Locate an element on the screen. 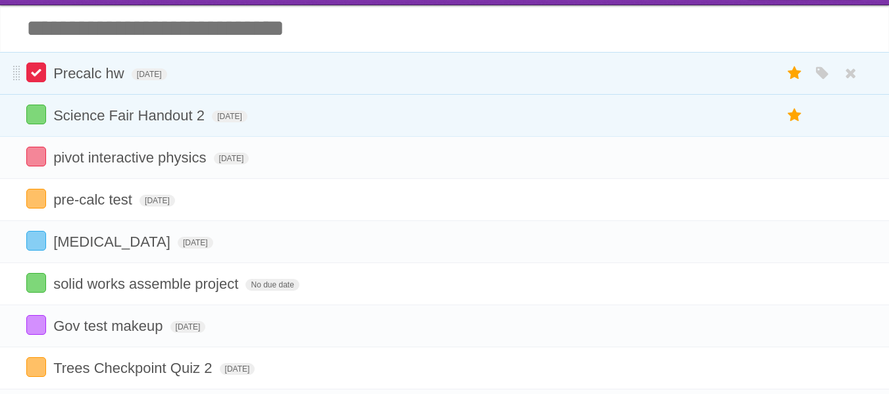 The height and width of the screenshot is (394, 889). span: pre-calc test is located at coordinates (94, 199).